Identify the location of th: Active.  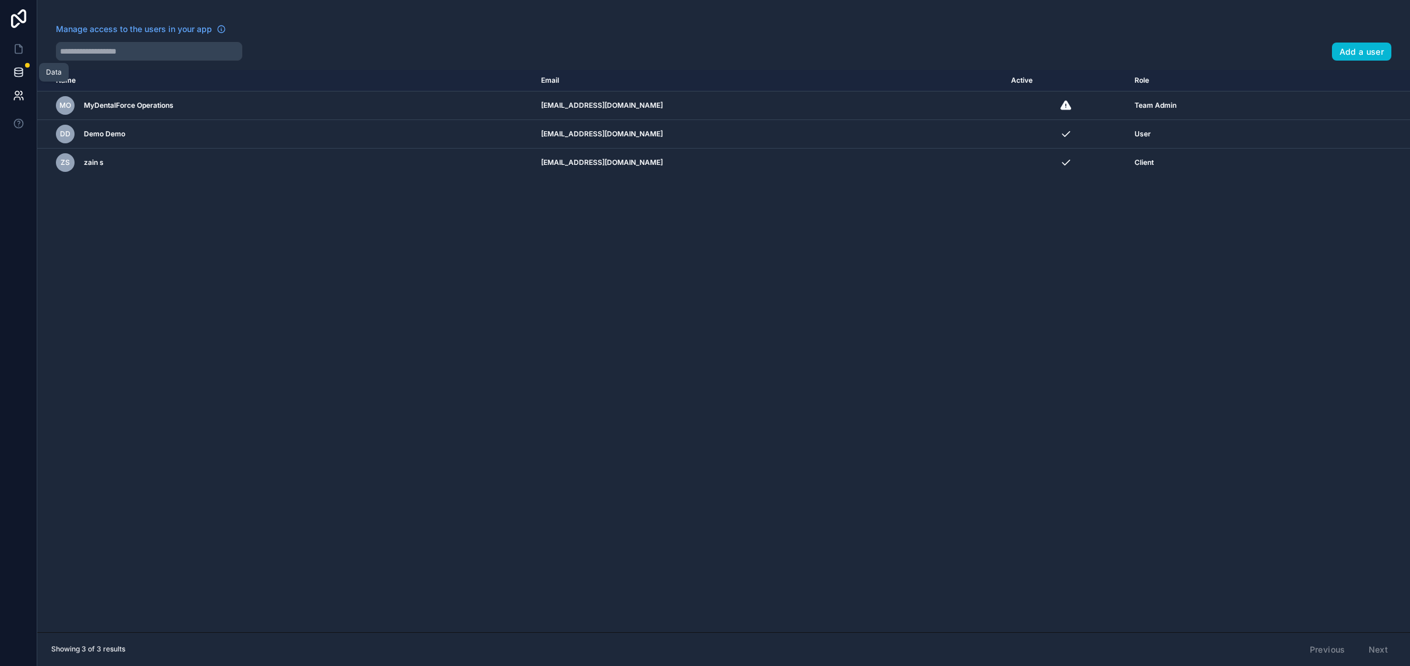
(1065, 80).